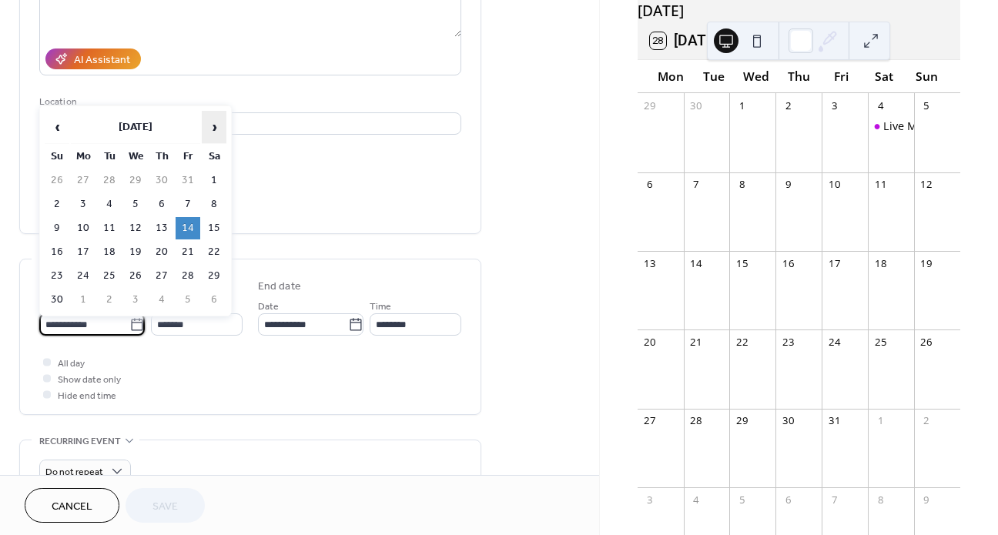 The width and height of the screenshot is (998, 535). Describe the element at coordinates (188, 180) in the screenshot. I see `td: 31` at that location.